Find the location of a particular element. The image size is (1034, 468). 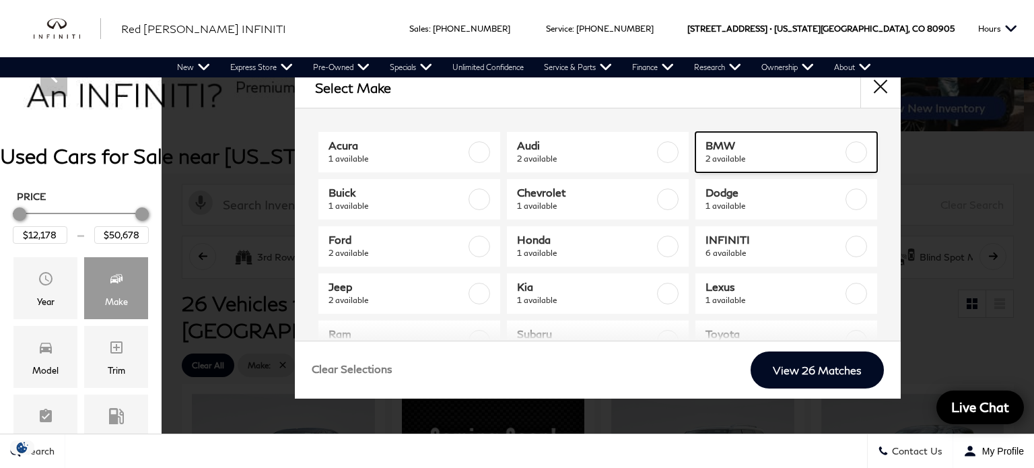

a: New is located at coordinates (193, 67).